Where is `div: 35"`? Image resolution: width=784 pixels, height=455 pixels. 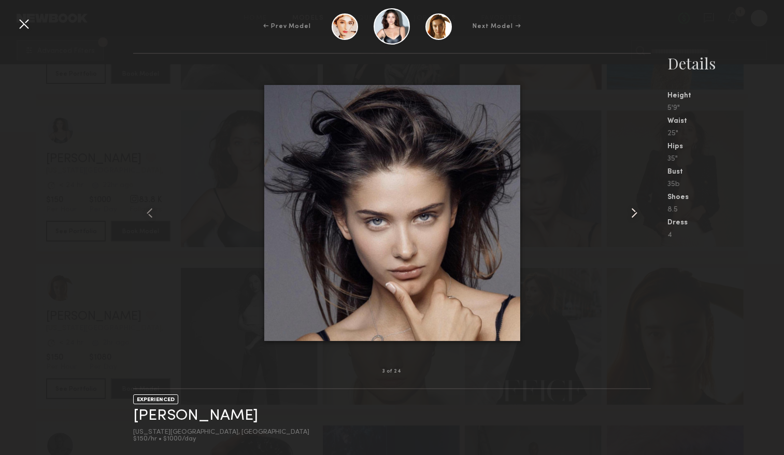 div: 35" is located at coordinates (725, 159).